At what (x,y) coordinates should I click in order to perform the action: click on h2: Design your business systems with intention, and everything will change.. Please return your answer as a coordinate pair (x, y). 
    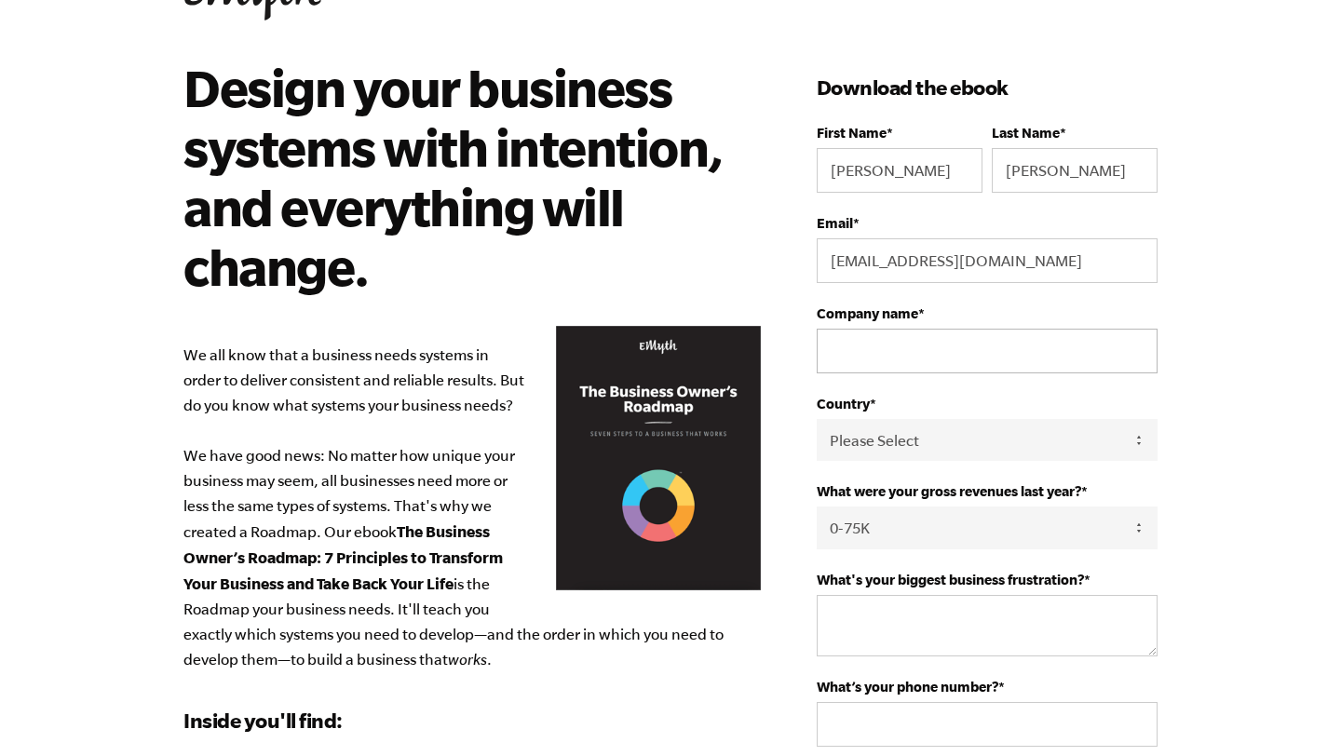
    Looking at the image, I should click on (458, 177).